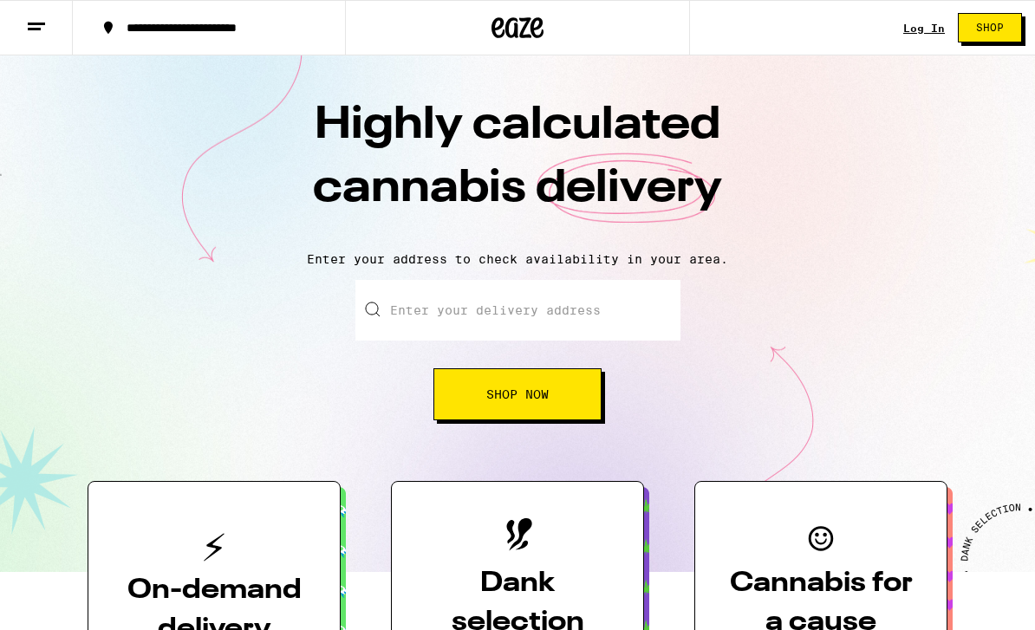  I want to click on input: Enter your delivery address, so click(517, 310).